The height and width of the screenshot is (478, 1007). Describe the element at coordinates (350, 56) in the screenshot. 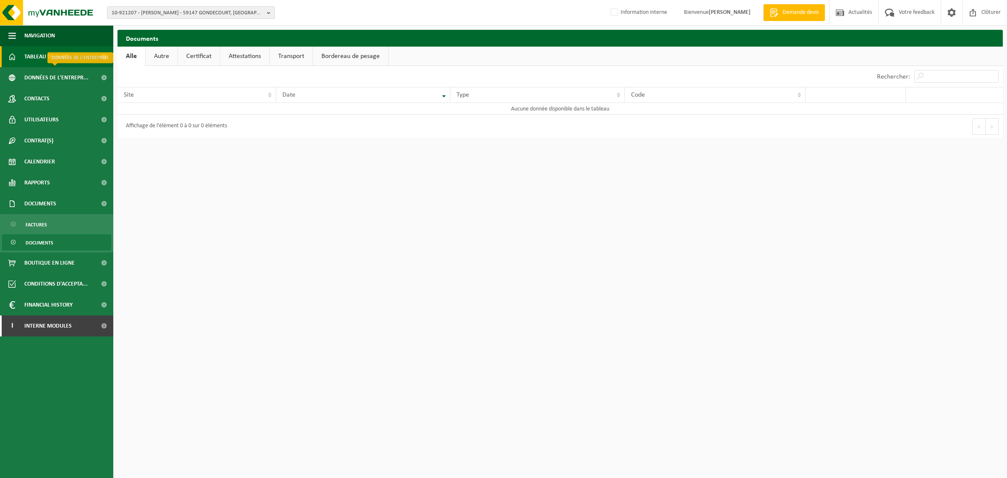

I see `a: Bordereau de pesage` at that location.